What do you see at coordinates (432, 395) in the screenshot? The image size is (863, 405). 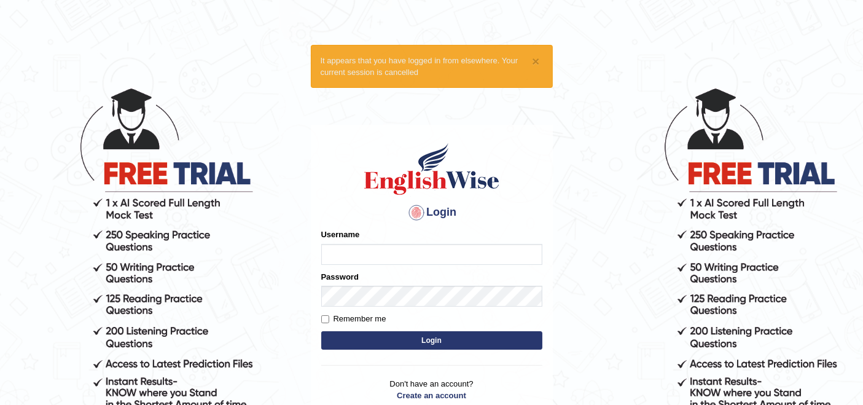 I see `a: Create an account` at bounding box center [432, 395].